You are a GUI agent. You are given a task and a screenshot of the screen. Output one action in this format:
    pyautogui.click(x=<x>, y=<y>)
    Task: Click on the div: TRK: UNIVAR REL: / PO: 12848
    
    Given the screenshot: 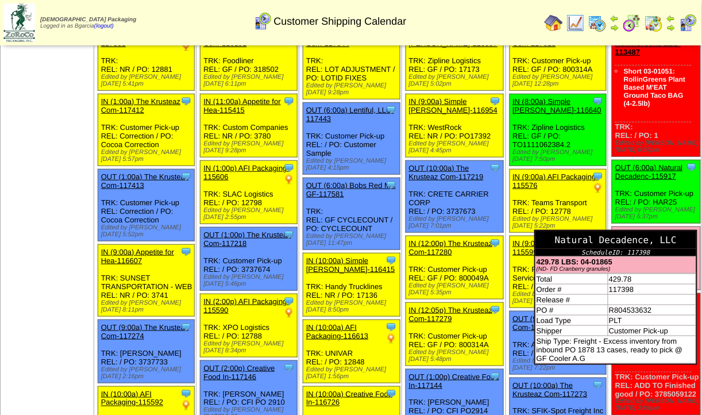 What is the action you would take?
    pyautogui.click(x=352, y=352)
    